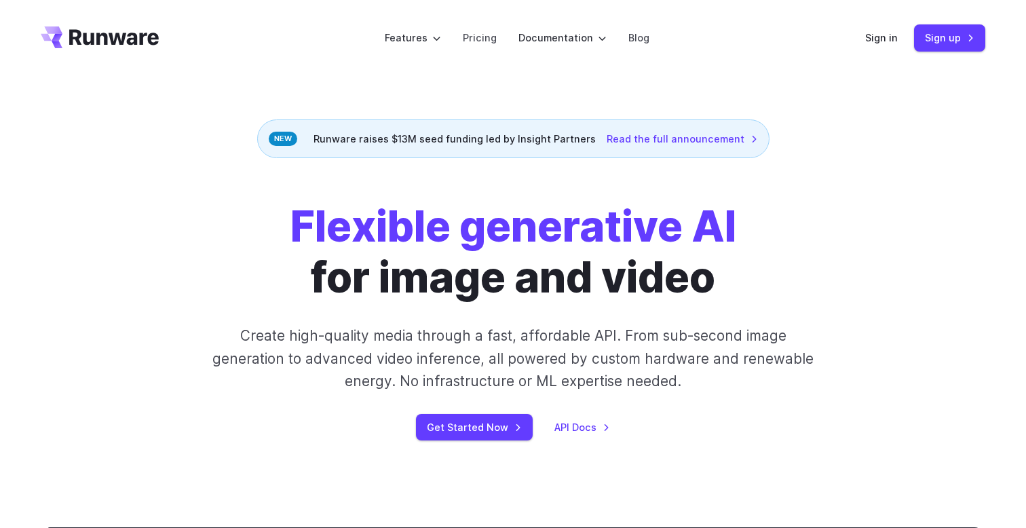 The width and height of the screenshot is (1026, 528). I want to click on a: Go to /, so click(100, 37).